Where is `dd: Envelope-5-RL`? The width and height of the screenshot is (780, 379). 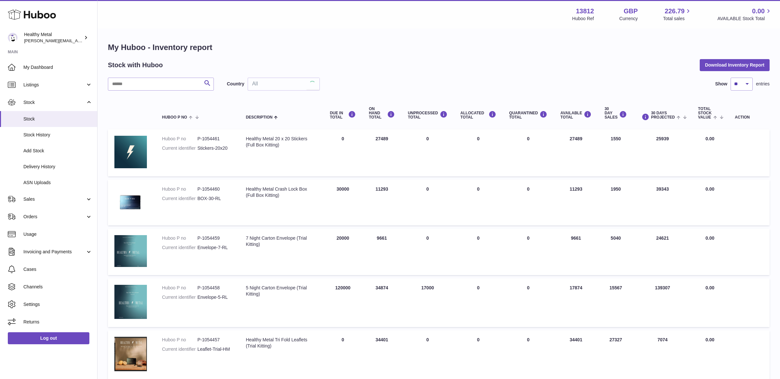
dd: Envelope-5-RL is located at coordinates (215, 297).